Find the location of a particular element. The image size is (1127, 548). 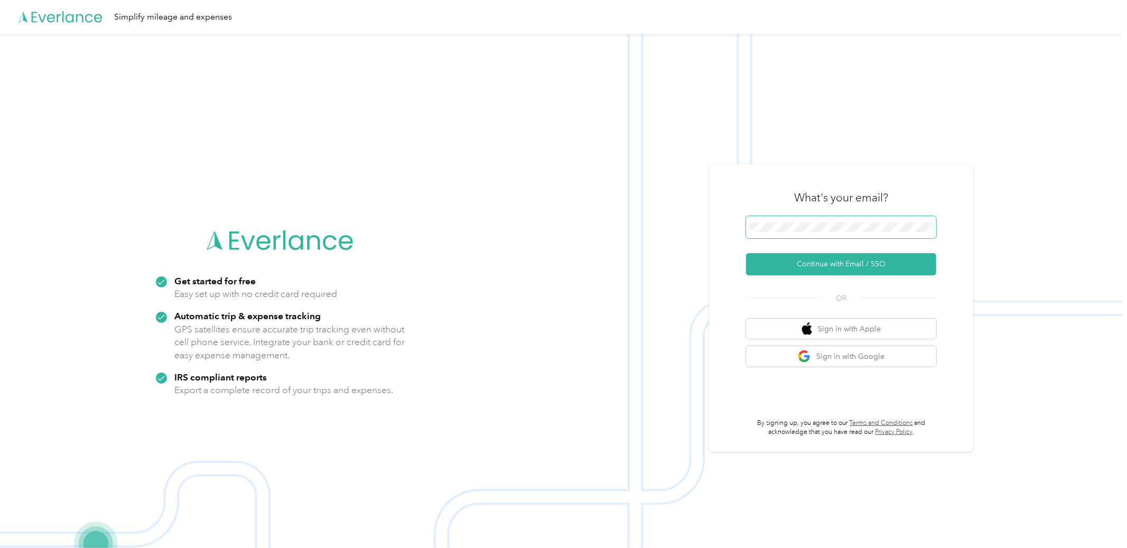

span: OR is located at coordinates (841, 298).